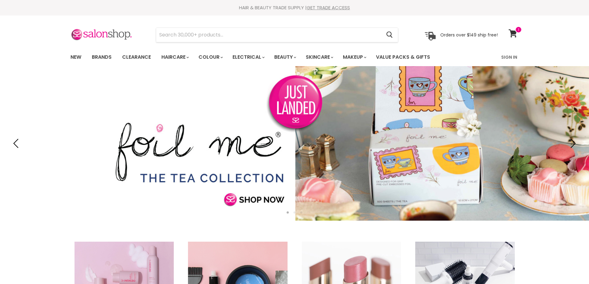 This screenshot has width=589, height=284. Describe the element at coordinates (102, 57) in the screenshot. I see `a: Brands` at that location.